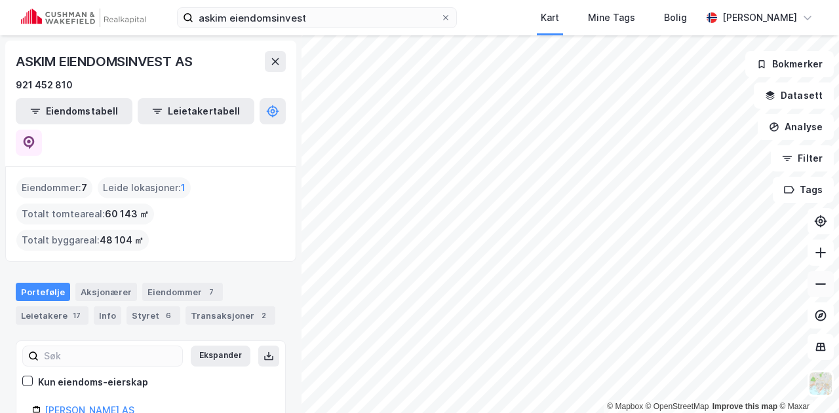 The image size is (839, 413). Describe the element at coordinates (316, 18) in the screenshot. I see `input: Søk på adresse, matrikkel, gårdeiere, leietakere eller personer` at that location.